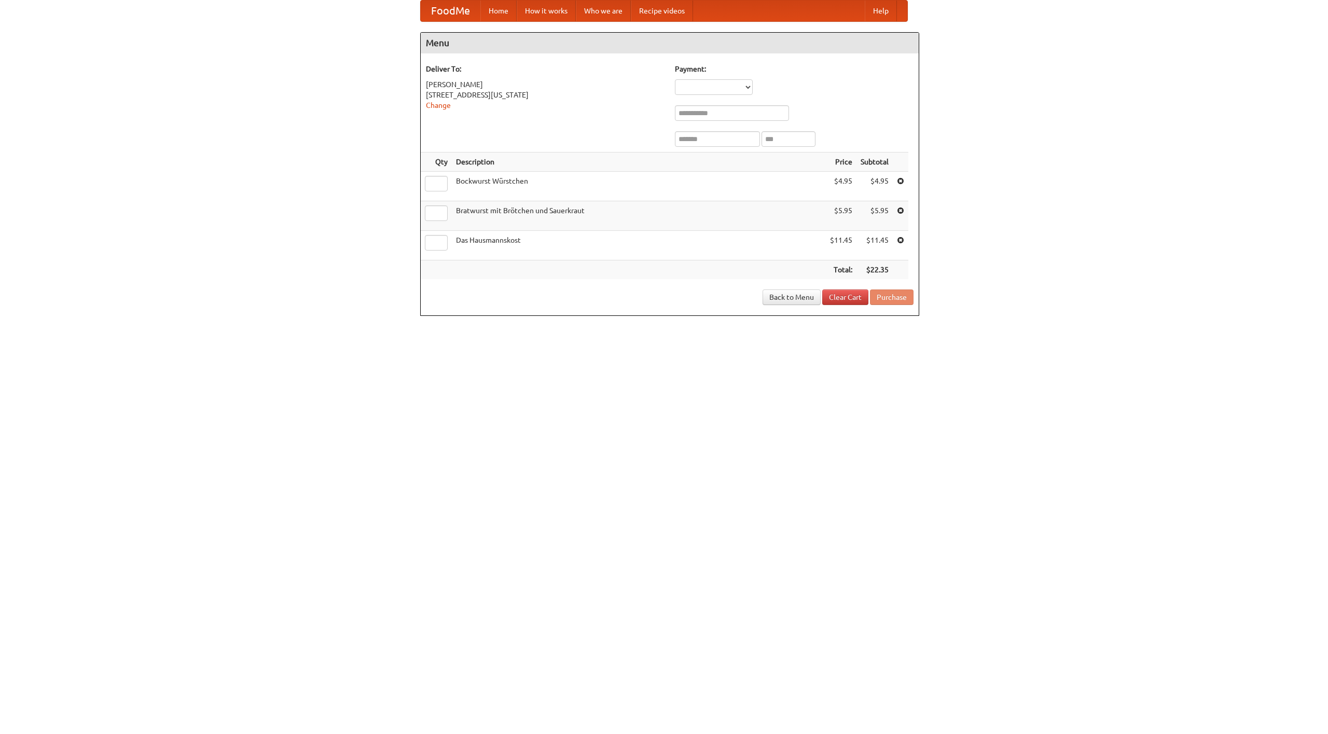  What do you see at coordinates (670, 43) in the screenshot?
I see `h4: Menu` at bounding box center [670, 43].